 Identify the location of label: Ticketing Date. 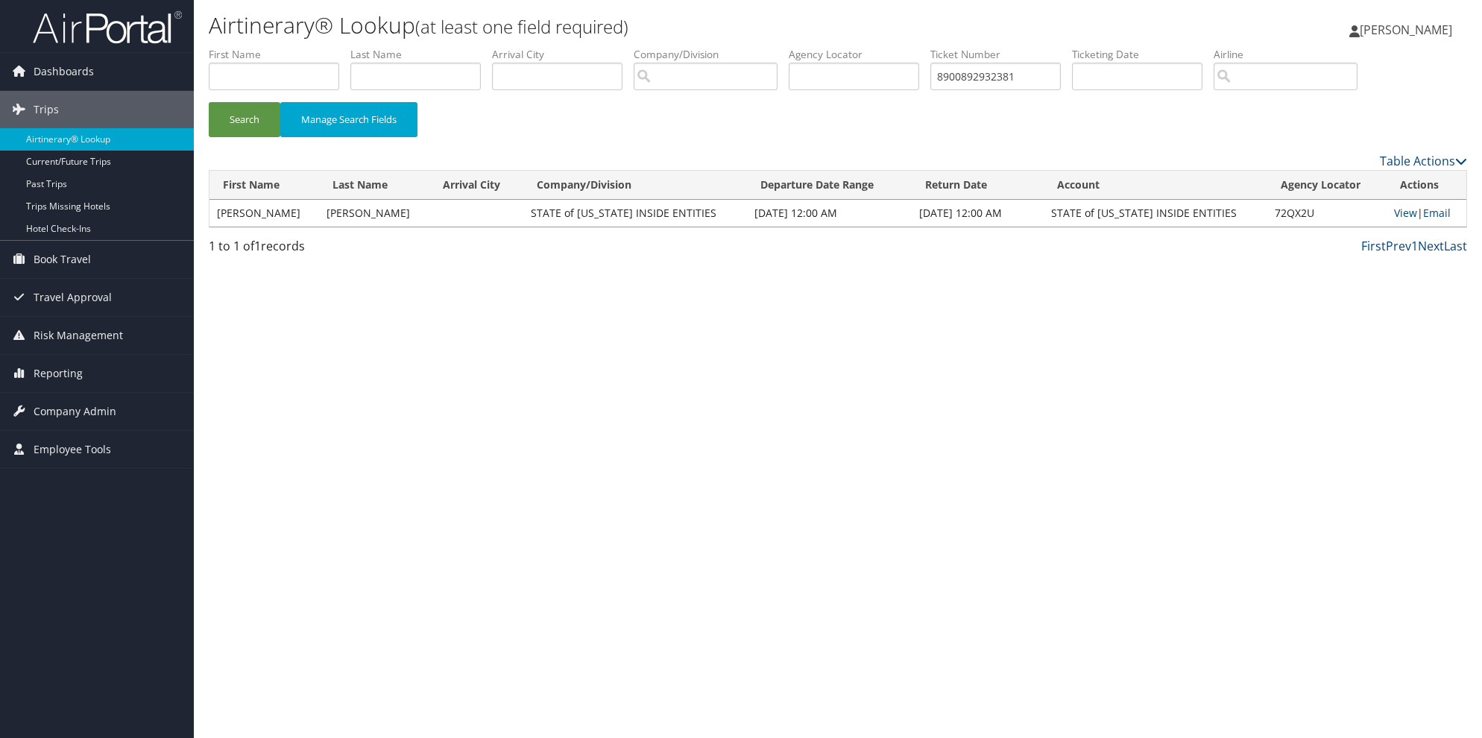
(1143, 54).